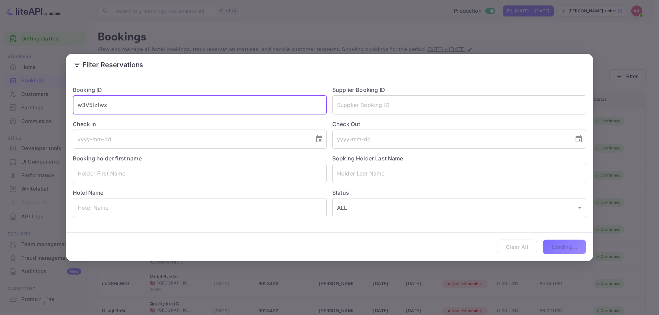 The width and height of the screenshot is (659, 315). What do you see at coordinates (459, 208) in the screenshot?
I see `div: ALL` at bounding box center [459, 208].